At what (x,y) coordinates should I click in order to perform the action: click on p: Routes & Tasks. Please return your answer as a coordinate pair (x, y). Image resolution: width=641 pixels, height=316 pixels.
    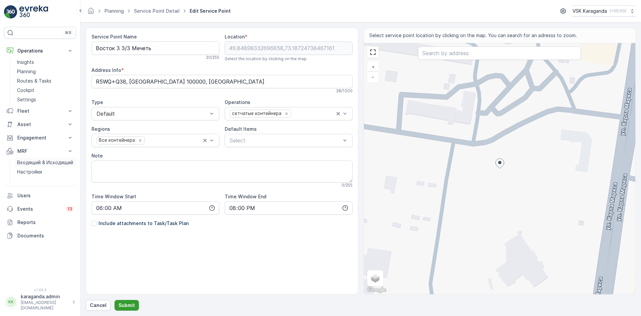
    Looking at the image, I should click on (34, 81).